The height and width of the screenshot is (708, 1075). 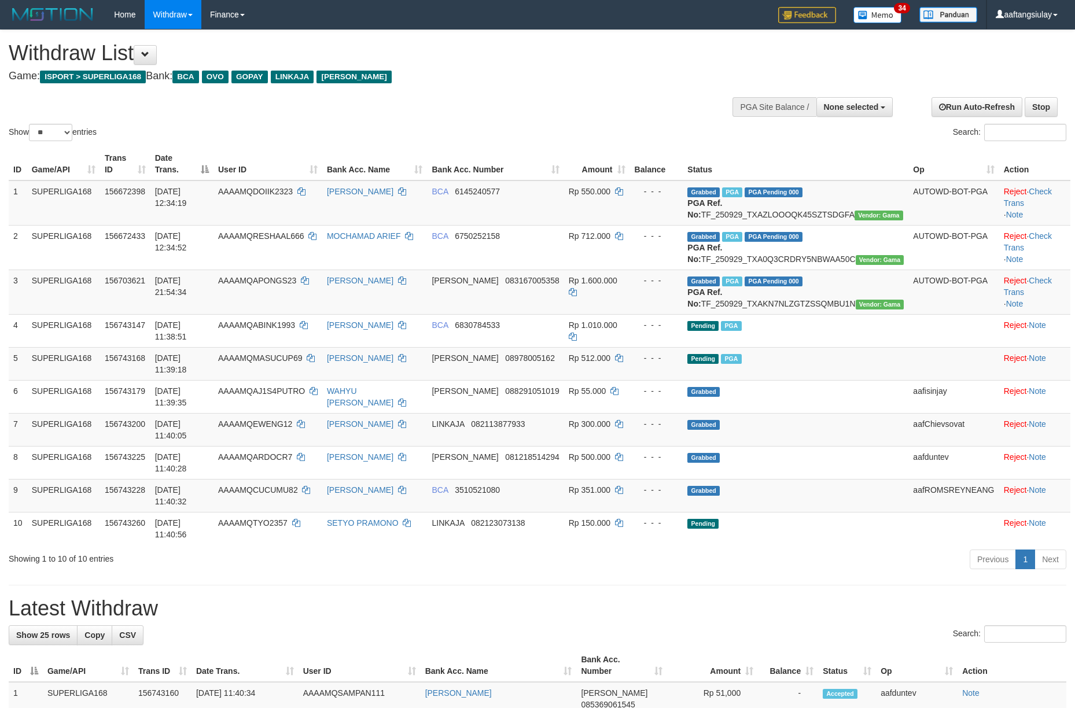 What do you see at coordinates (94, 635) in the screenshot?
I see `a: Copy` at bounding box center [94, 635].